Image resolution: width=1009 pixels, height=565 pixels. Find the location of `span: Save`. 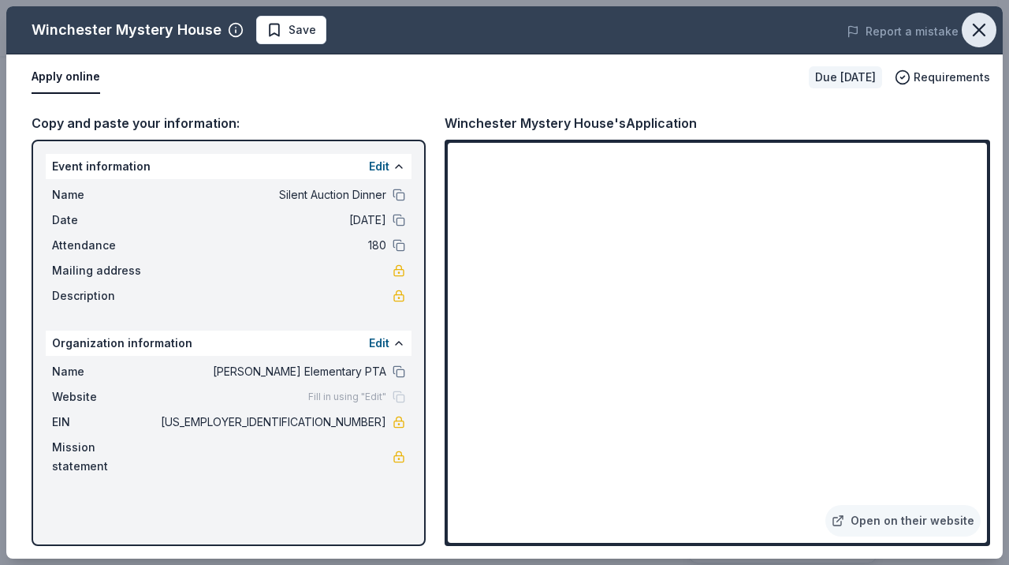

span: Save is located at coordinates (302, 30).